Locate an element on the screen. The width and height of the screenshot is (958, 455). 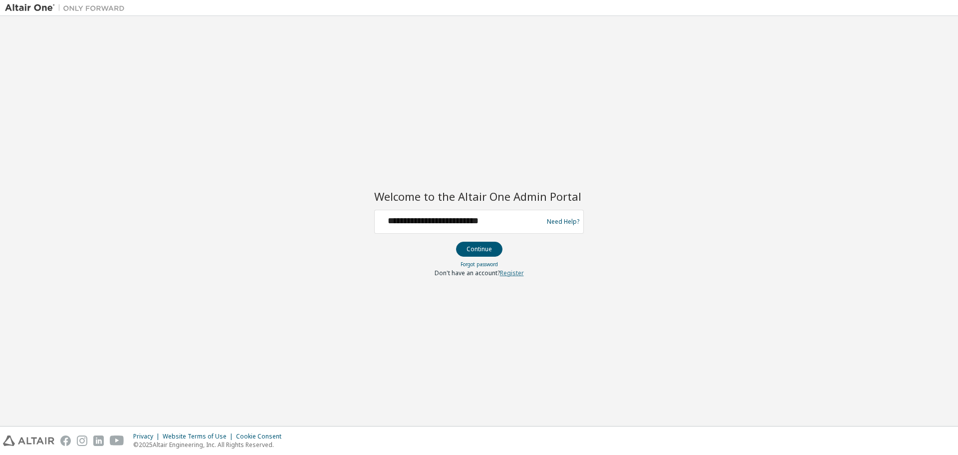
img: linkedin.svg is located at coordinates (98, 440).